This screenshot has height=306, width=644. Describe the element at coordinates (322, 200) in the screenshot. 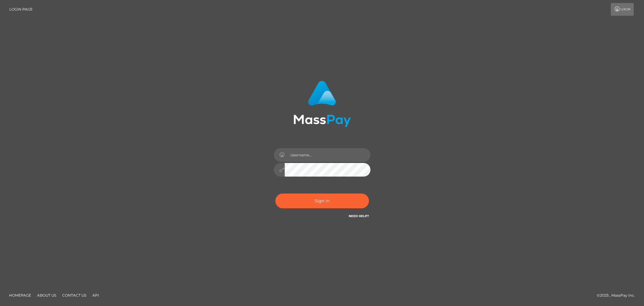

I see `button: Sign in` at that location.